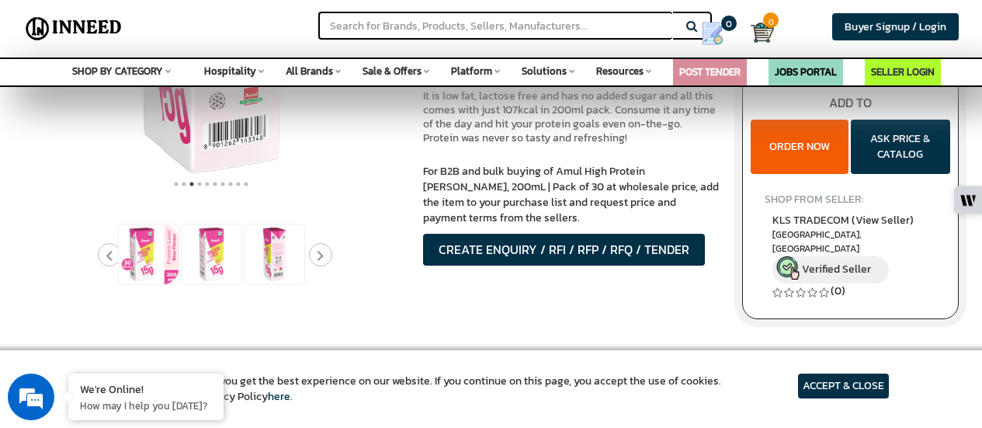 This screenshot has width=982, height=428. I want to click on a: JOBS PORTAL, so click(806, 71).